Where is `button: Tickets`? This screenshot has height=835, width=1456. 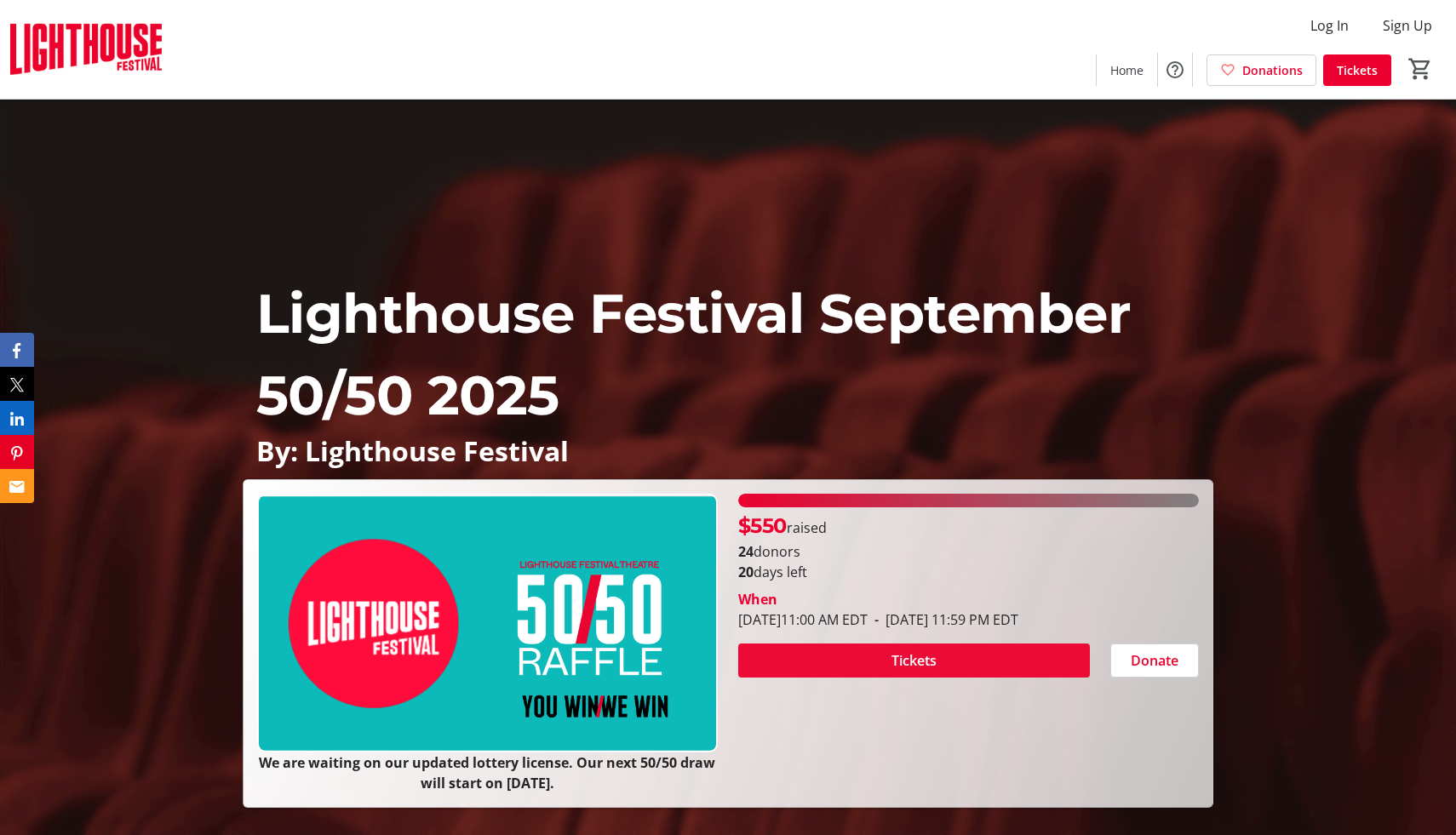
button: Tickets is located at coordinates (913, 661).